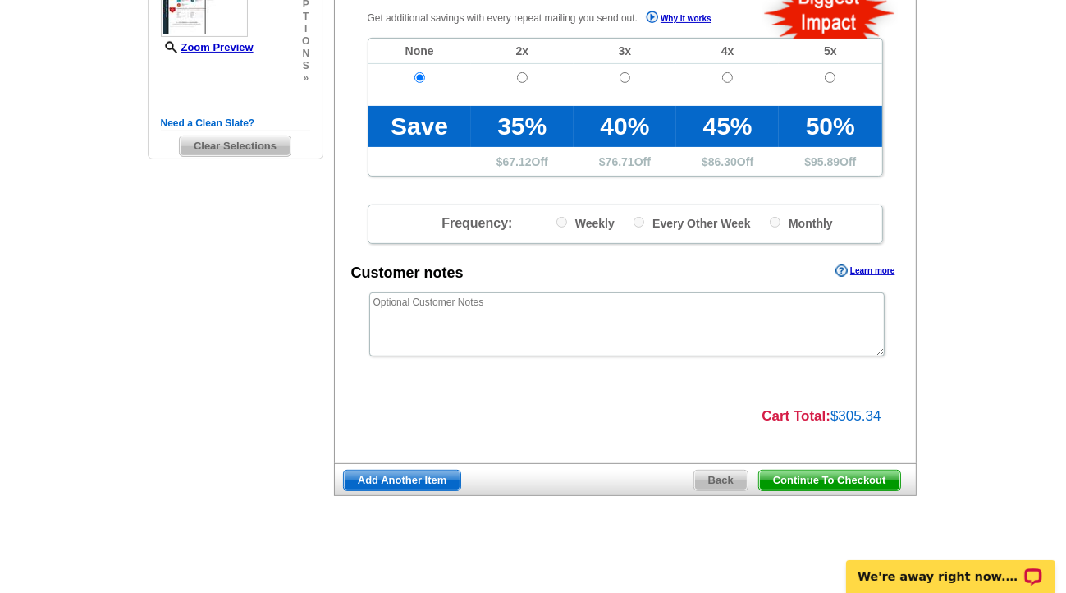 The image size is (1066, 593). I want to click on td: 5x, so click(830, 51).